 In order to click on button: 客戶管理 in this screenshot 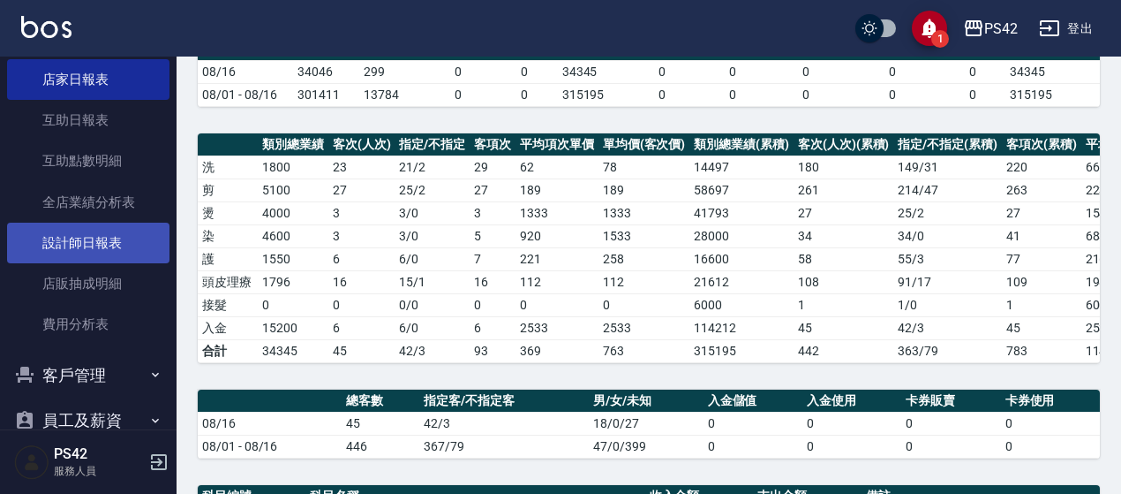, I will do `click(88, 375)`.